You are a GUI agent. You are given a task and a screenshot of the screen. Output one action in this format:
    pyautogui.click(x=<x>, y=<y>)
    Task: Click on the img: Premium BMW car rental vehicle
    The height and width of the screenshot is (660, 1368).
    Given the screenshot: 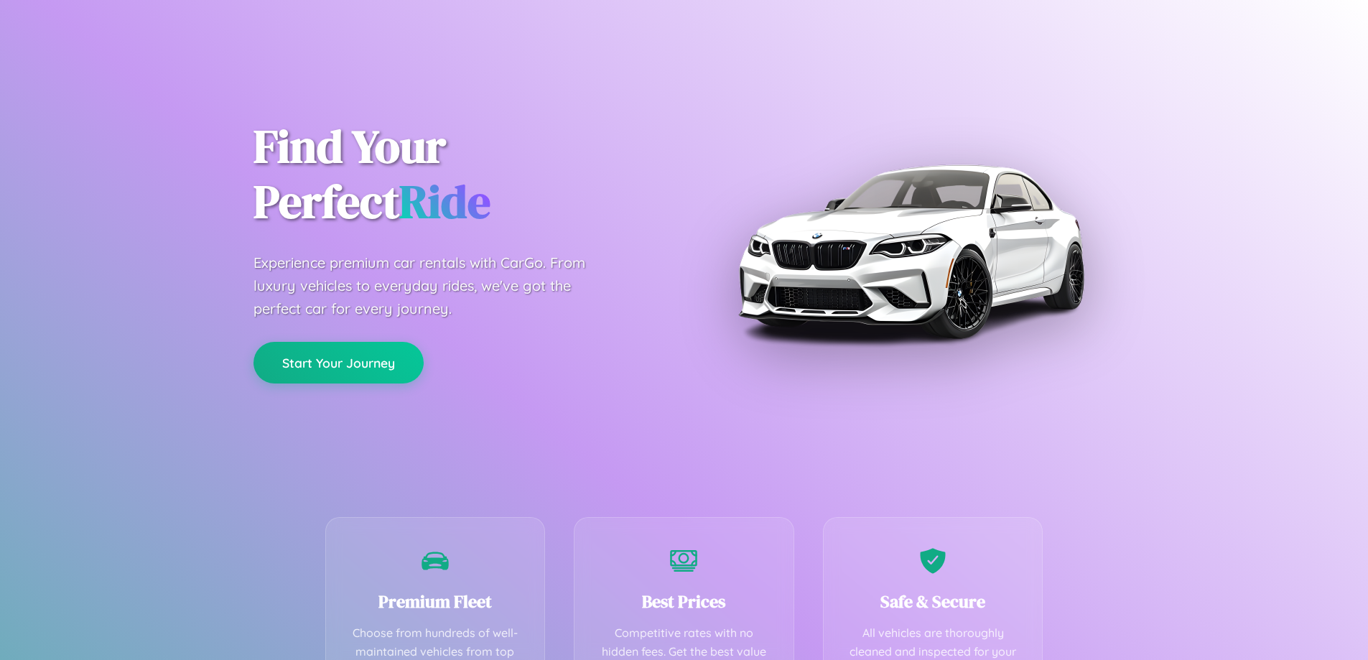 What is the action you would take?
    pyautogui.click(x=911, y=251)
    